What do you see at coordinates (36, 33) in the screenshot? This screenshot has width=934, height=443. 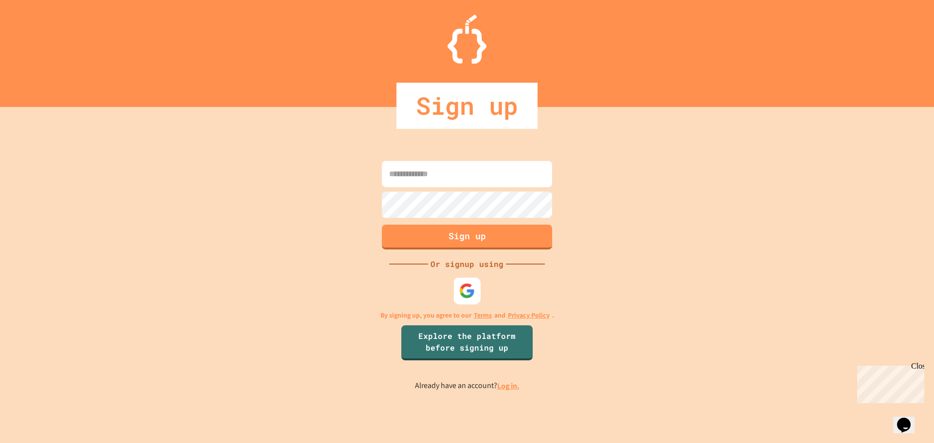 I see `div: Chat with us now!Close` at bounding box center [36, 33].